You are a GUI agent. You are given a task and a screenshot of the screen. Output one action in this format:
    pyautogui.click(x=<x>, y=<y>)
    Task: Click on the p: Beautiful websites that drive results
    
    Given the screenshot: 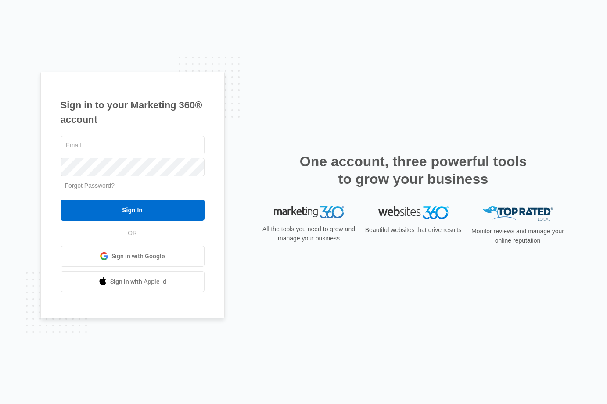 What is the action you would take?
    pyautogui.click(x=414, y=230)
    